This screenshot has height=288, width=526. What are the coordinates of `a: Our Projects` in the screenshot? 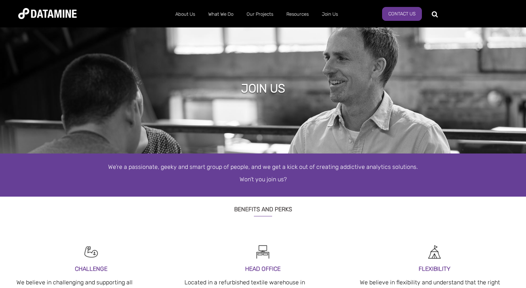 It's located at (260, 14).